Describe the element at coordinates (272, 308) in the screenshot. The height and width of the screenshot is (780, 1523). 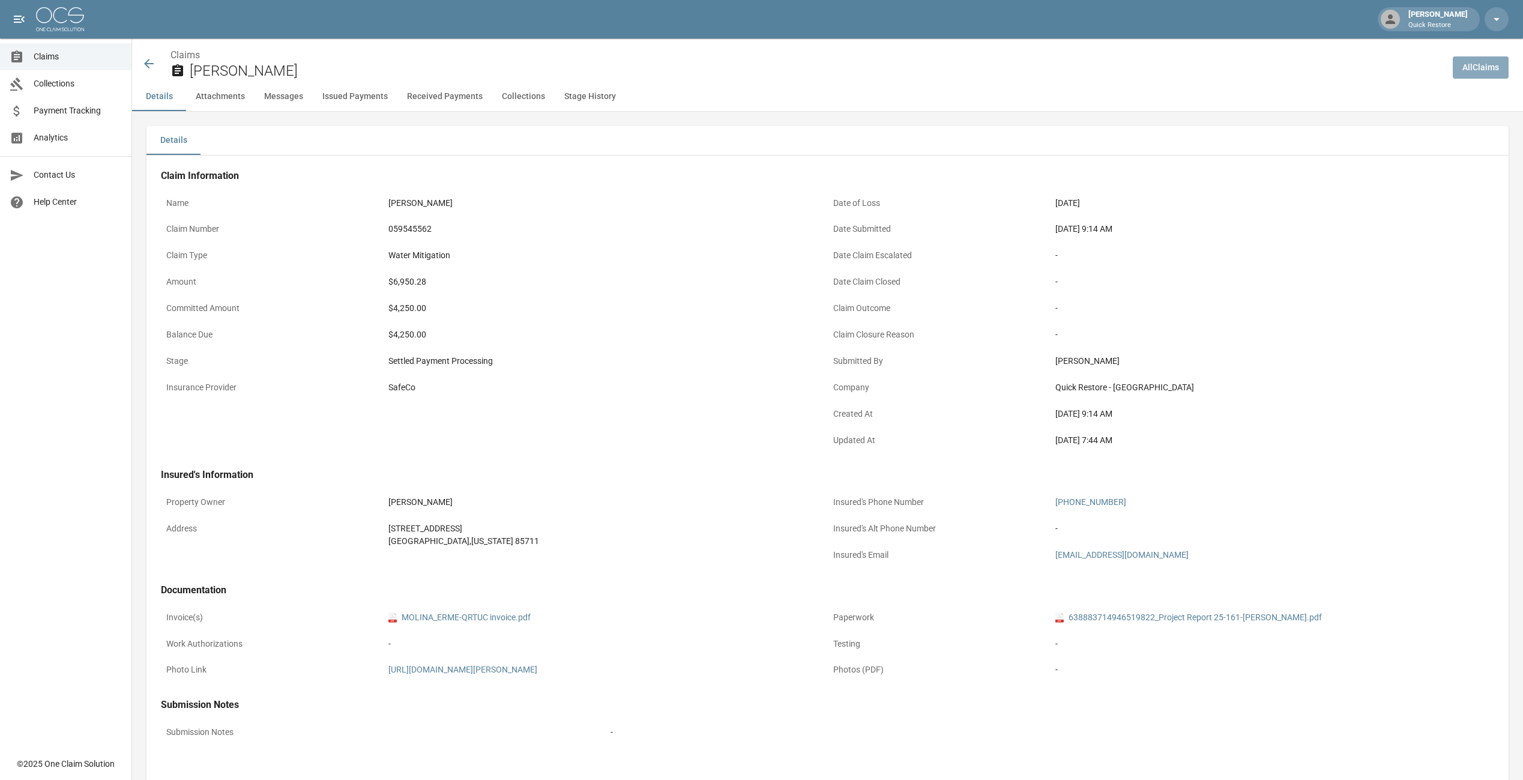
I see `p: Committed Amount` at that location.